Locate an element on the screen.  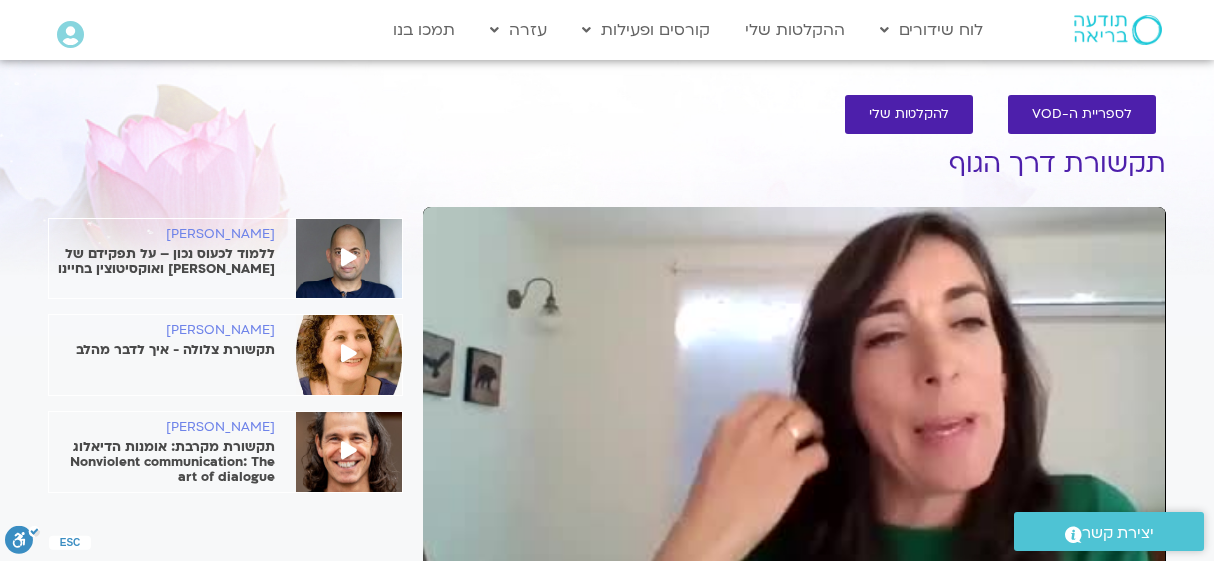
p: תקשורת צלולה - איך לדבר מהלב is located at coordinates (162, 350).